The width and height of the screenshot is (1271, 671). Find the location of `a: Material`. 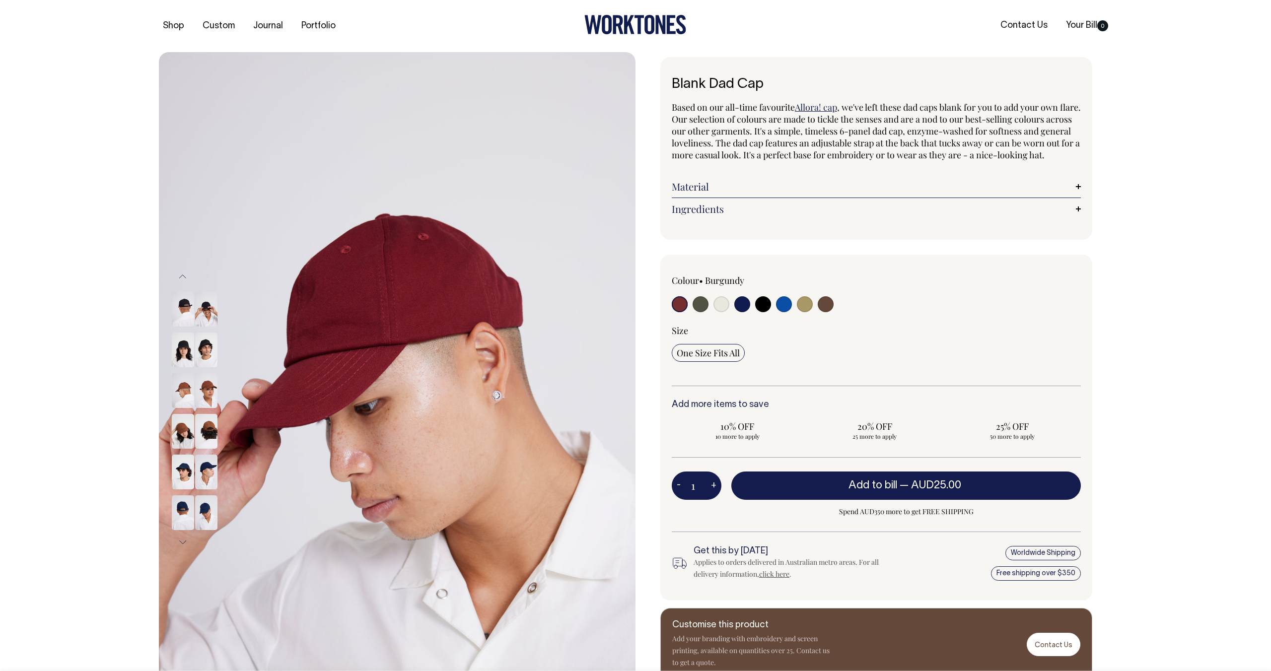

a: Material is located at coordinates (876, 187).